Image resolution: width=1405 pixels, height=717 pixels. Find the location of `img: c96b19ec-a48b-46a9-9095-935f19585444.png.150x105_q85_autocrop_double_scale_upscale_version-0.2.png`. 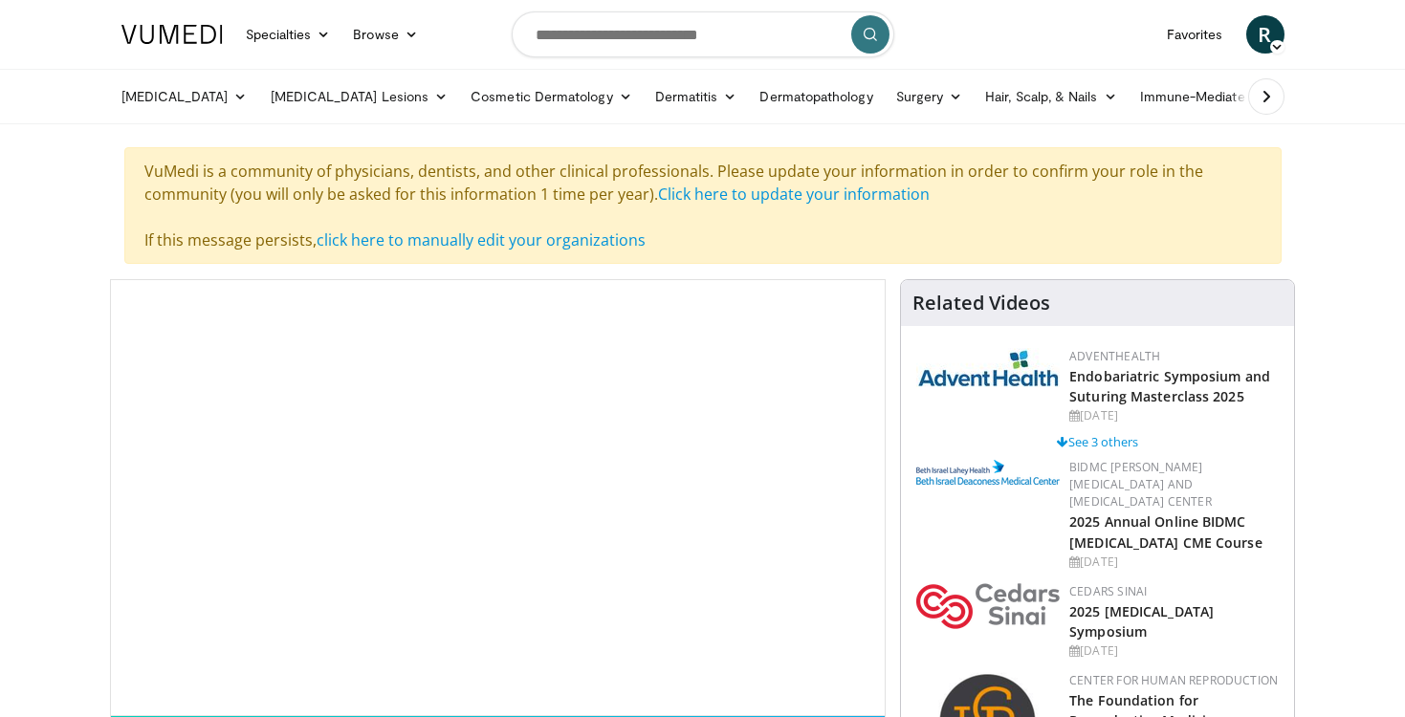

img: c96b19ec-a48b-46a9-9095-935f19585444.png.150x105_q85_autocrop_double_scale_upscale_version-0.2.png is located at coordinates (988, 472).